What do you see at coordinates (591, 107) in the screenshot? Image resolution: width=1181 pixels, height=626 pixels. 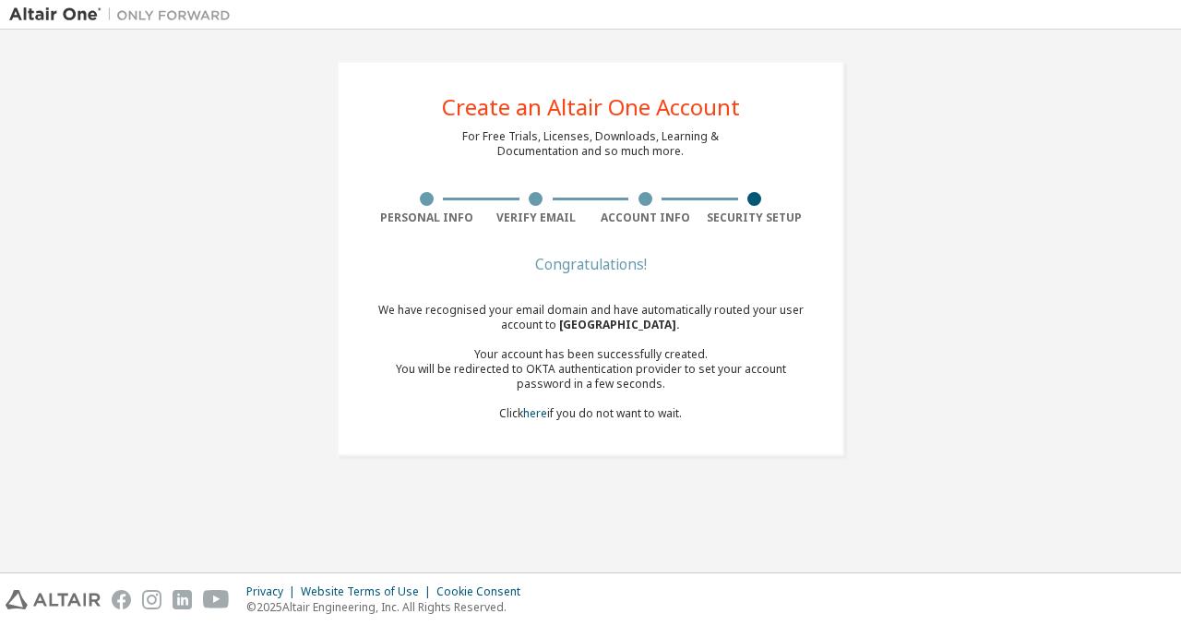 I see `div: Create an Altair One Account` at bounding box center [591, 107].